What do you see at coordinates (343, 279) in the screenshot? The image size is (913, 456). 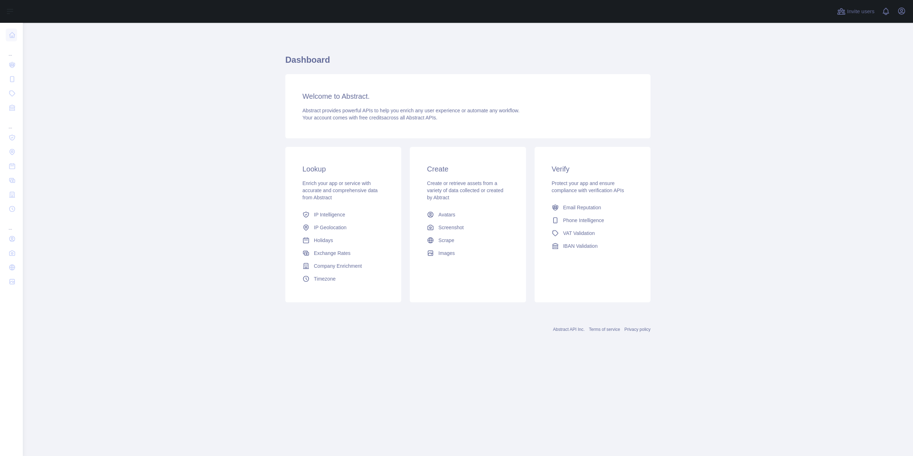 I see `a: Timezone` at bounding box center [343, 279].